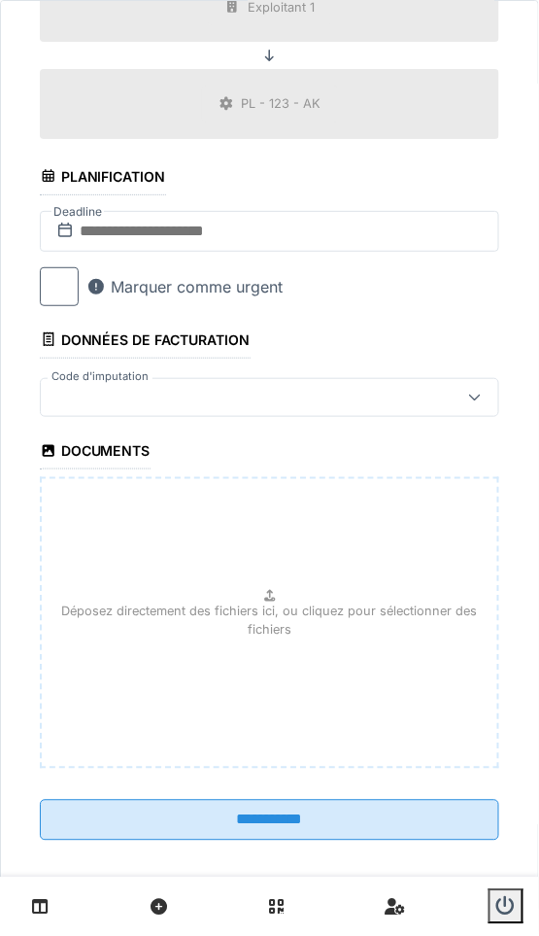 This screenshot has height=936, width=539. Describe the element at coordinates (103, 179) in the screenshot. I see `div: Planification` at that location.